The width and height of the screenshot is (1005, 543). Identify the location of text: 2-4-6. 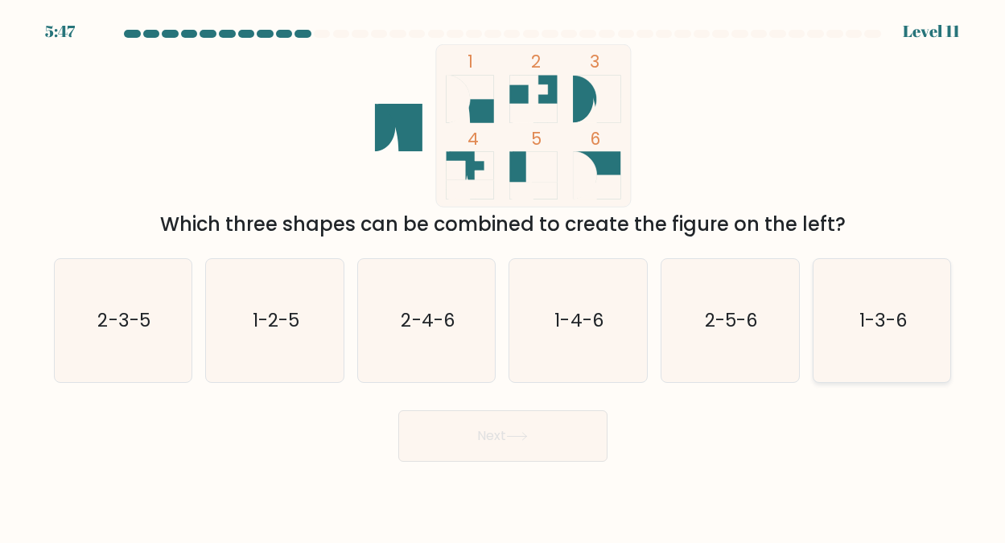
(427, 320).